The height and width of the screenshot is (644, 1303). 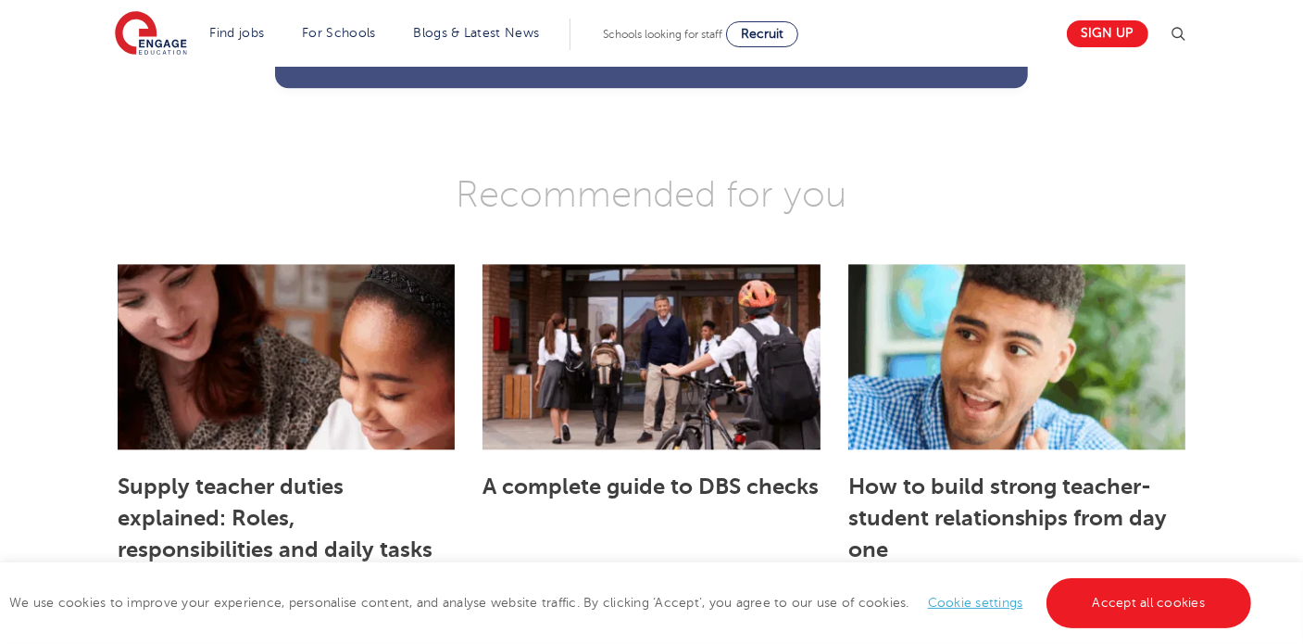 What do you see at coordinates (237, 32) in the screenshot?
I see `a: Find jobs` at bounding box center [237, 32].